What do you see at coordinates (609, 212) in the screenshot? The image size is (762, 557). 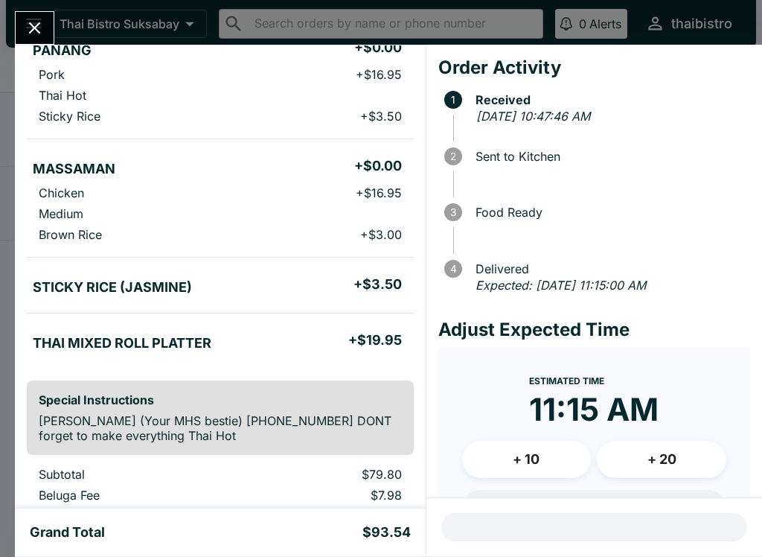 I see `span: Food Ready` at bounding box center [609, 212].